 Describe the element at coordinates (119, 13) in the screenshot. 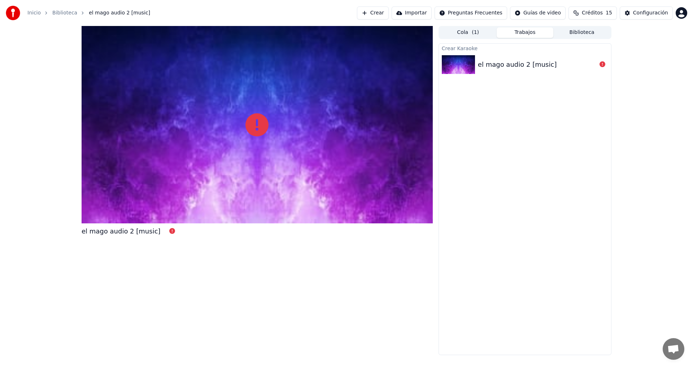

I see `span: el mago audio 2 [music]` at that location.